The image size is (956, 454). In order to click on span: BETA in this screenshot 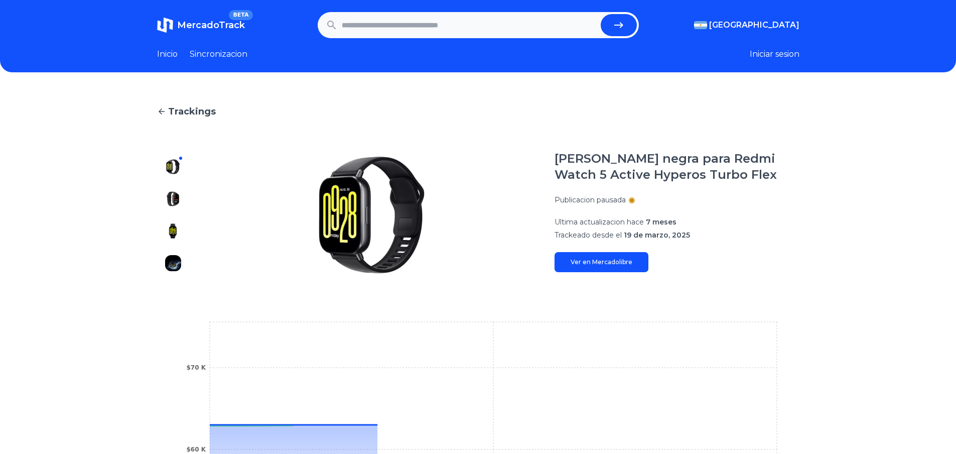, I will do `click(240, 15)`.